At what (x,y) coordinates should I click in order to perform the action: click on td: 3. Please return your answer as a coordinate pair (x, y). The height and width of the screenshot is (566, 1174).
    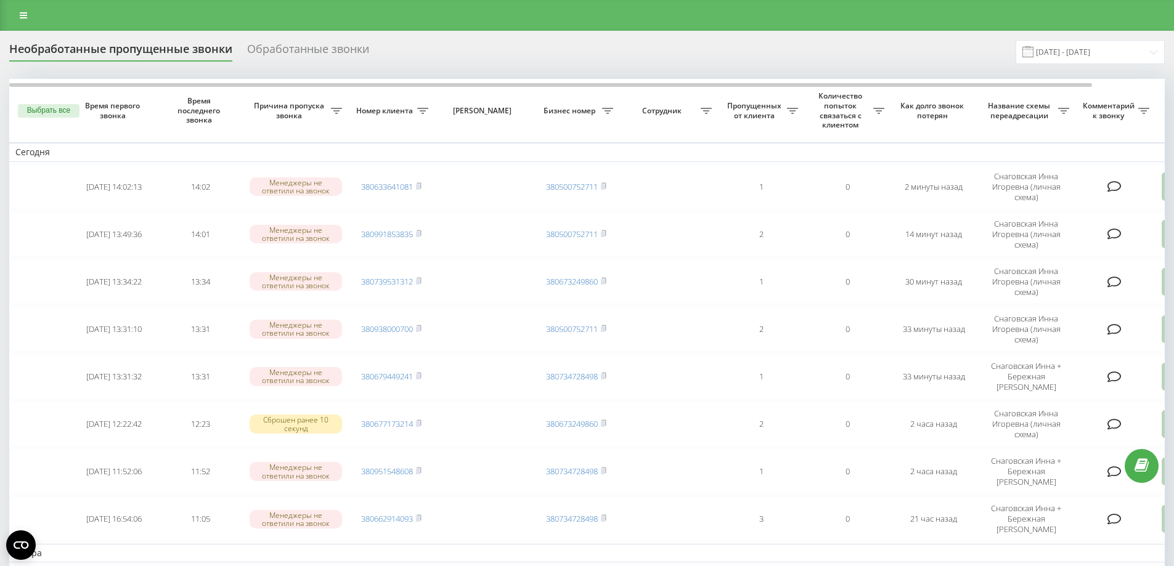
    Looking at the image, I should click on (761, 519).